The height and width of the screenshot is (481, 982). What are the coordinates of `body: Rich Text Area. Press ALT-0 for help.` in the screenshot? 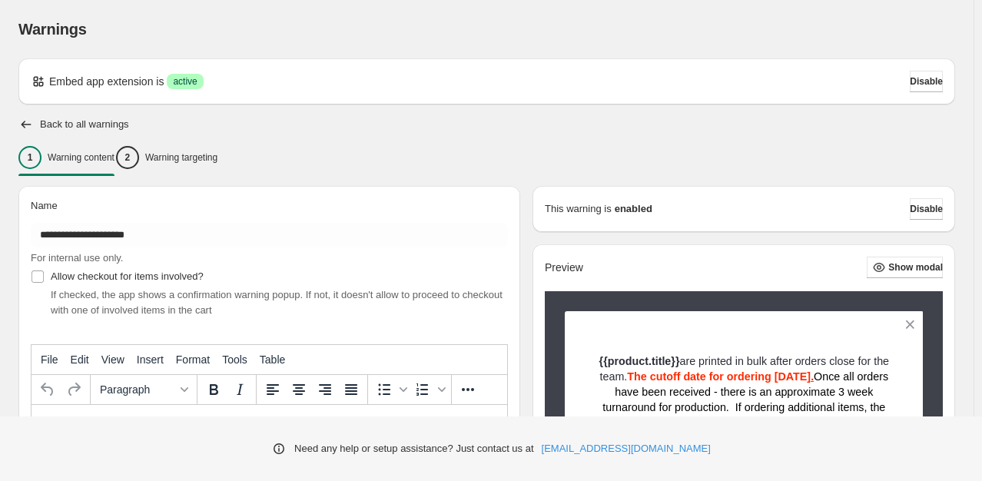 It's located at (237, 33).